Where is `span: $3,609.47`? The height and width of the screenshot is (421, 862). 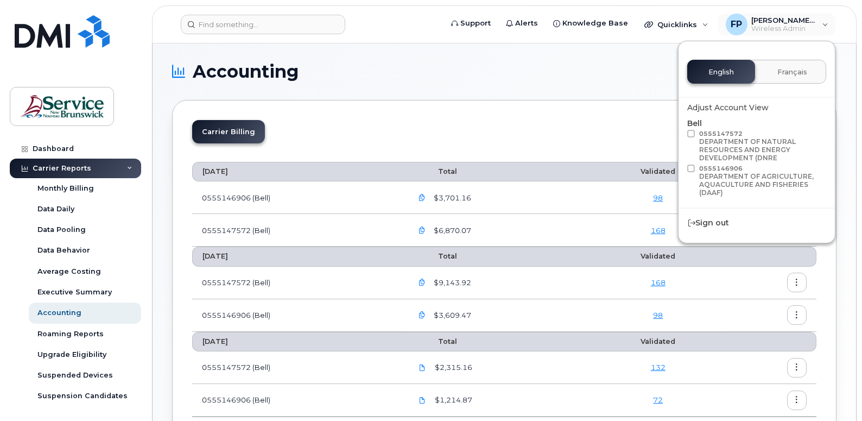 span: $3,609.47 is located at coordinates (451, 315).